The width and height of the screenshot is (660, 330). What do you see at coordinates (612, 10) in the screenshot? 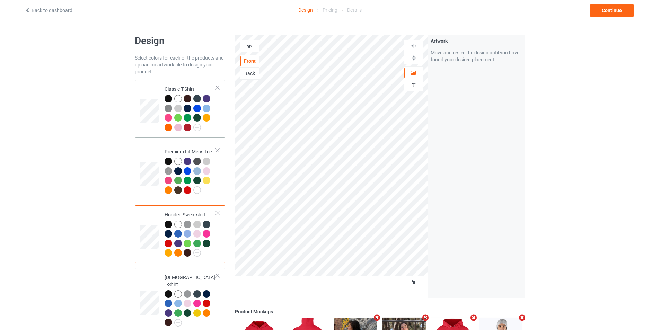
I see `div: Continue` at bounding box center [612, 10].